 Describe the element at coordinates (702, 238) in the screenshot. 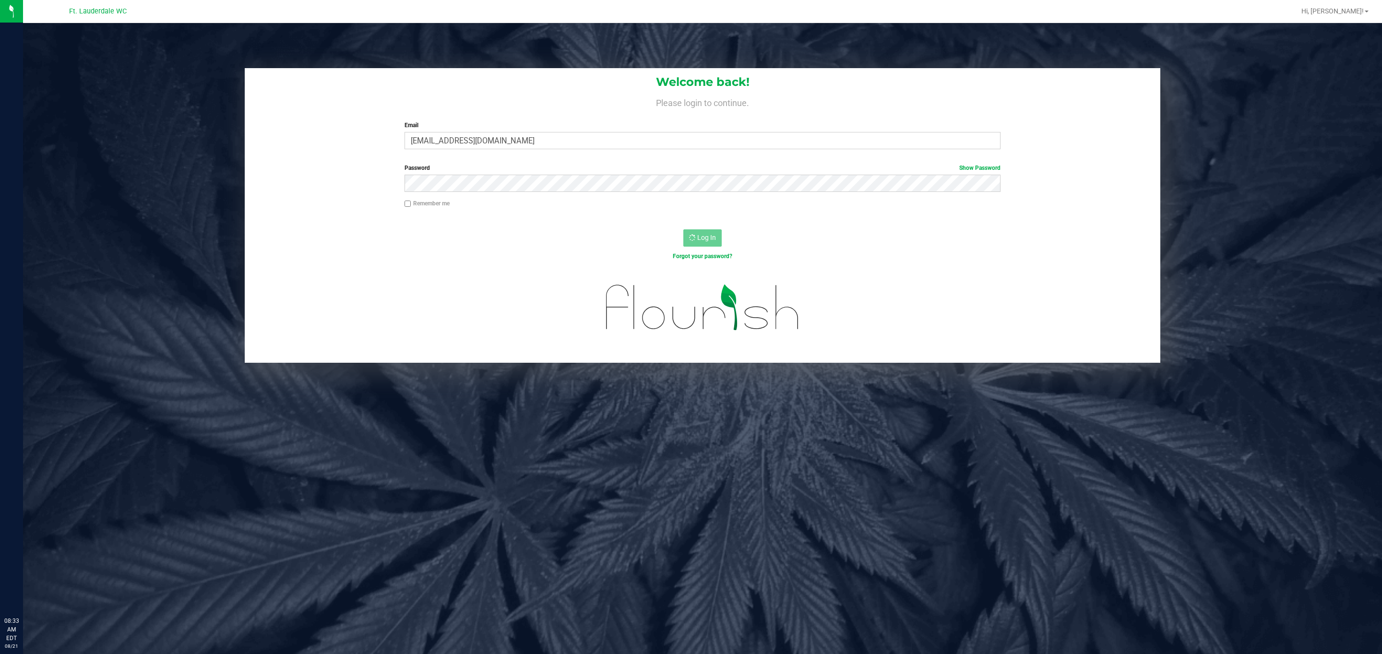

I see `button: Log In` at that location.